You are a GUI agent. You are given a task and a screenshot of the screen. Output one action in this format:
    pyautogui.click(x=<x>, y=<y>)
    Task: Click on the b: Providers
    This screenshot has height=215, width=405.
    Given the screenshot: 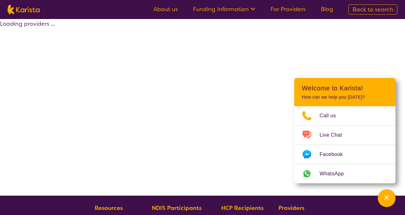 What is the action you would take?
    pyautogui.click(x=291, y=208)
    